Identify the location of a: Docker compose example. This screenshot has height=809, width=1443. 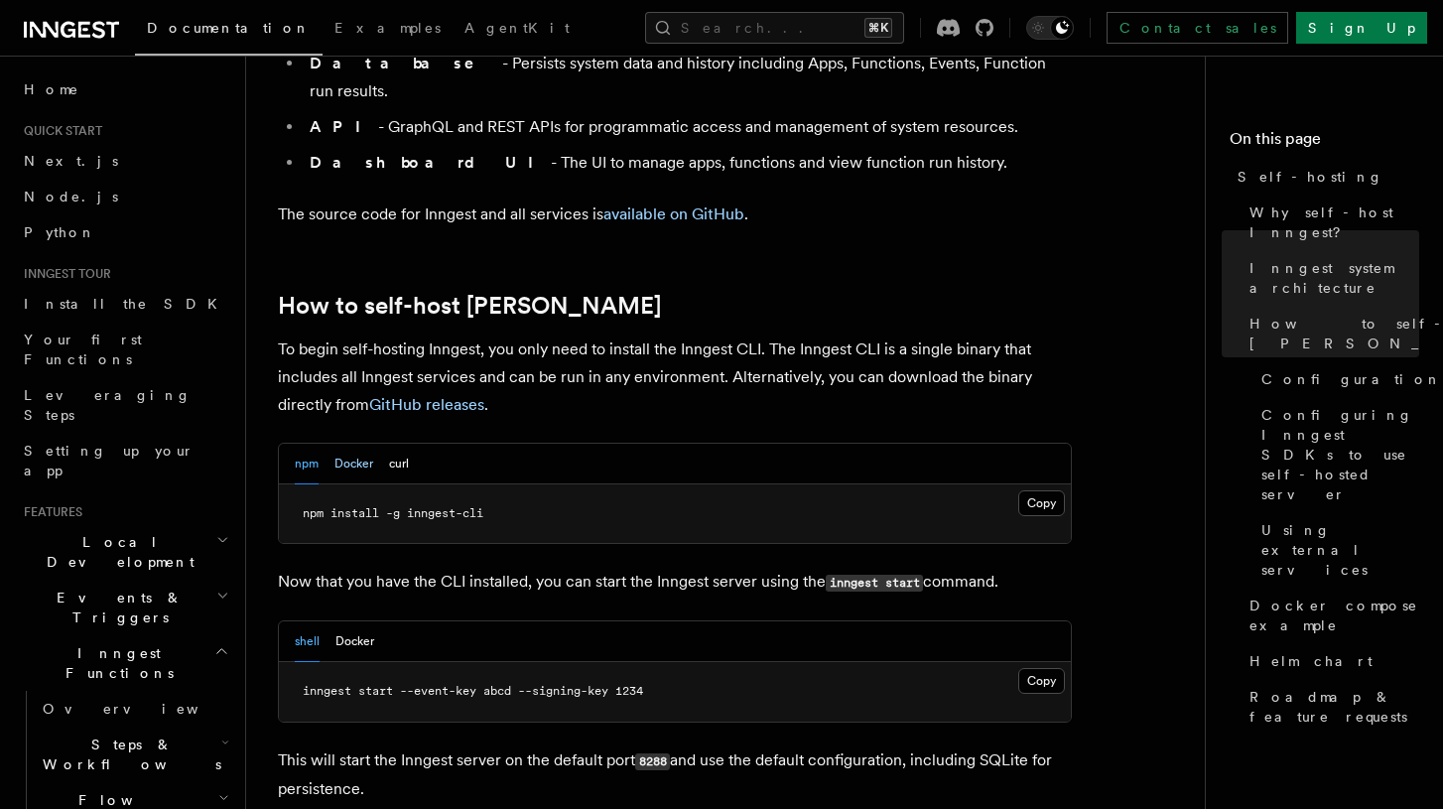
(1329, 615).